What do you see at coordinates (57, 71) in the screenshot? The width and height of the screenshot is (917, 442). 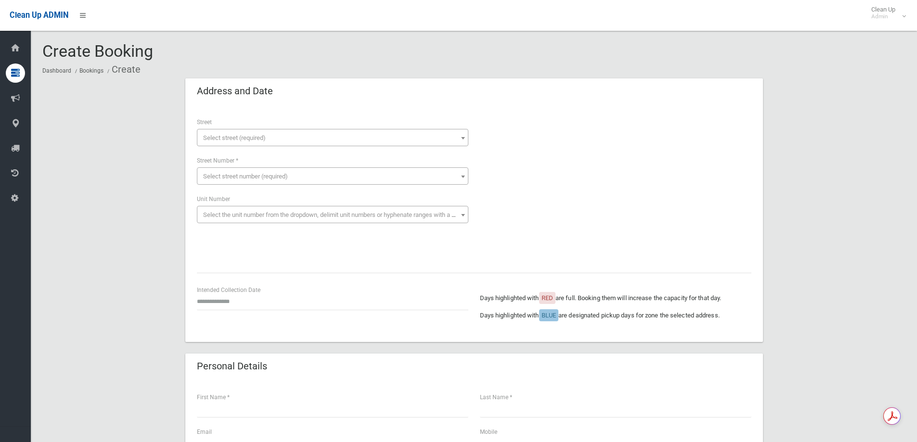 I see `a: Dashboard` at bounding box center [57, 71].